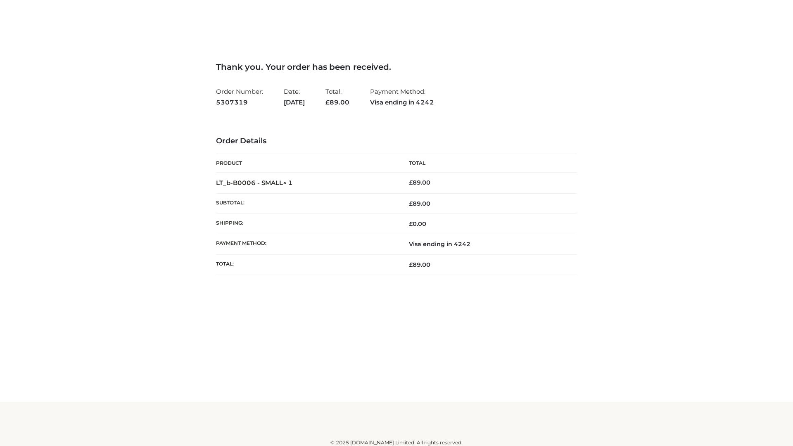 This screenshot has height=446, width=793. What do you see at coordinates (306, 244) in the screenshot?
I see `th: Payment method:` at bounding box center [306, 244].